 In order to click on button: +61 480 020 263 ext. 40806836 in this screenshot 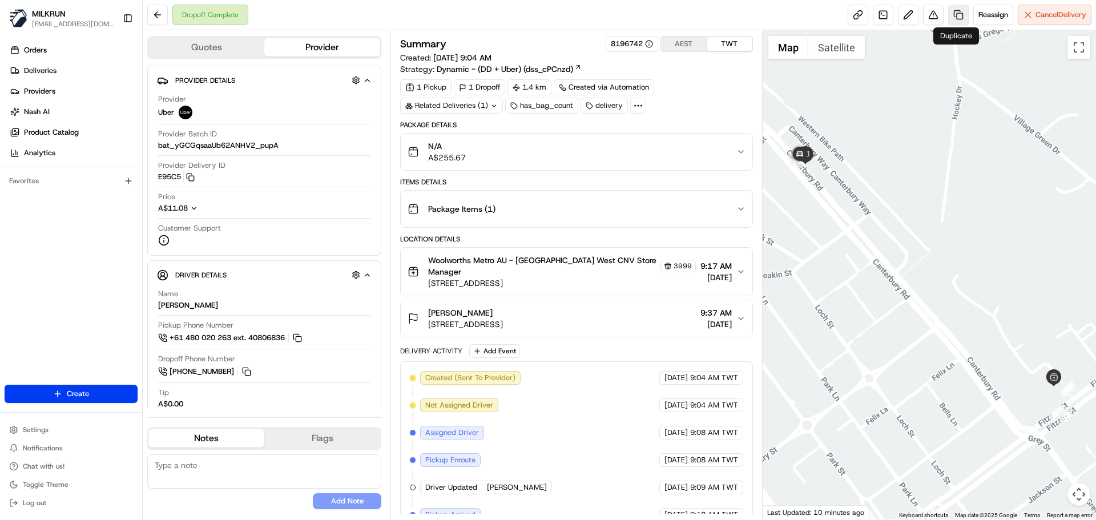, I will do `click(231, 338)`.